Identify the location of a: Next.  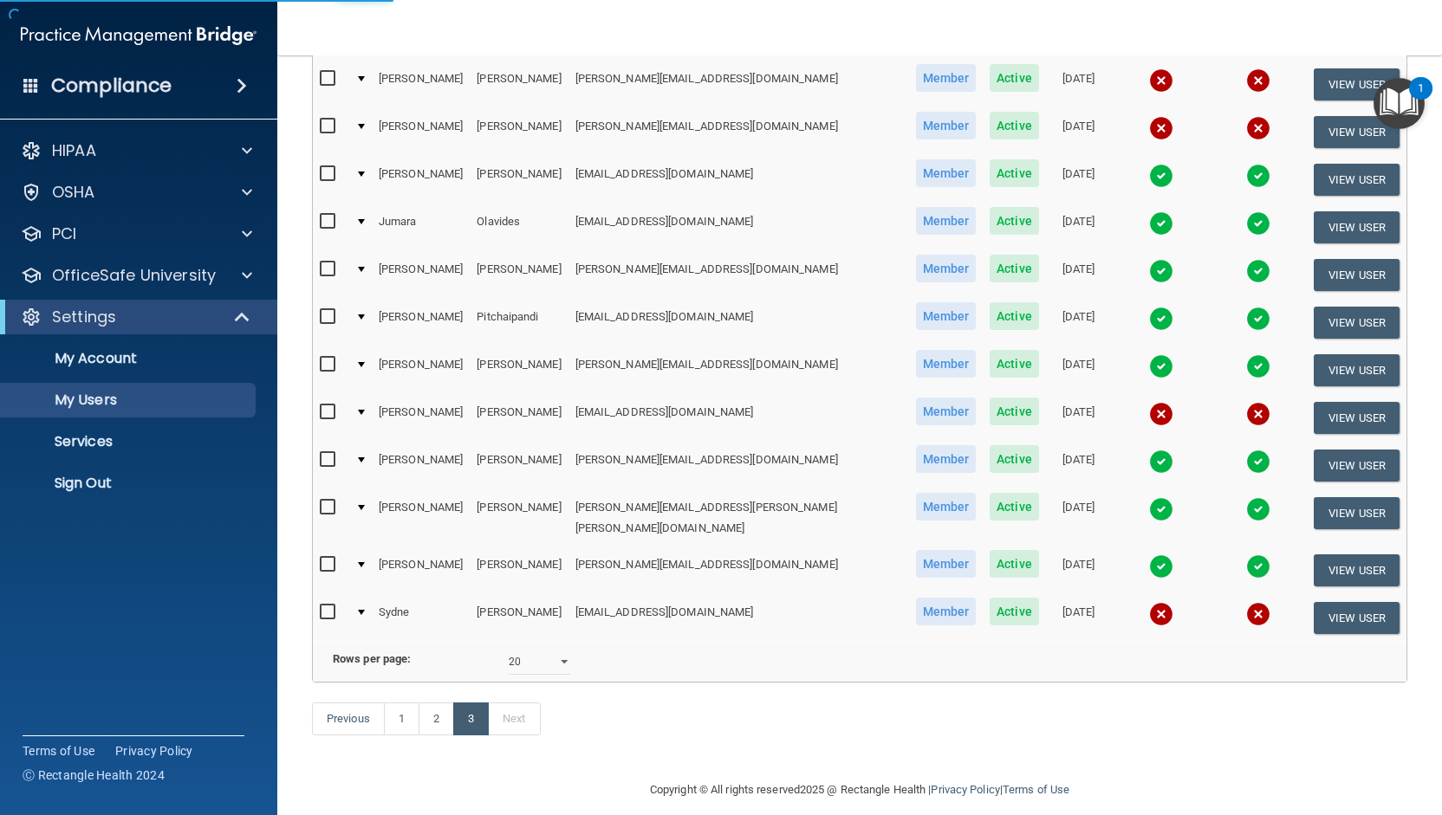
(514, 719).